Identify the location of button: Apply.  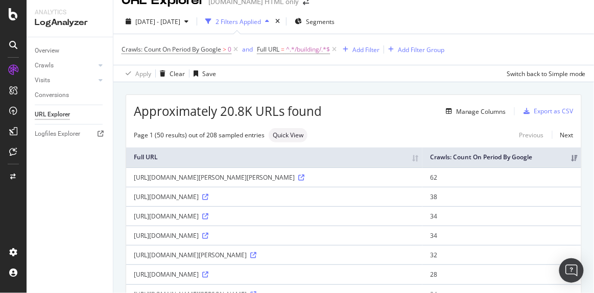
(136, 74).